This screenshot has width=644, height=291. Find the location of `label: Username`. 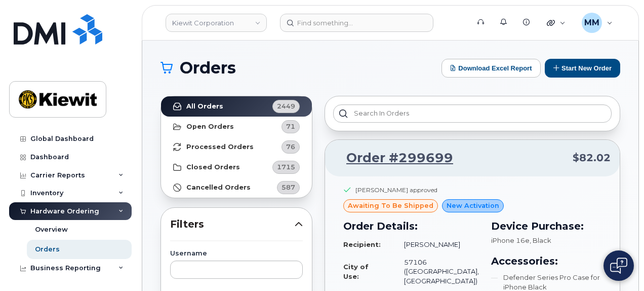

label: Username is located at coordinates (236, 253).